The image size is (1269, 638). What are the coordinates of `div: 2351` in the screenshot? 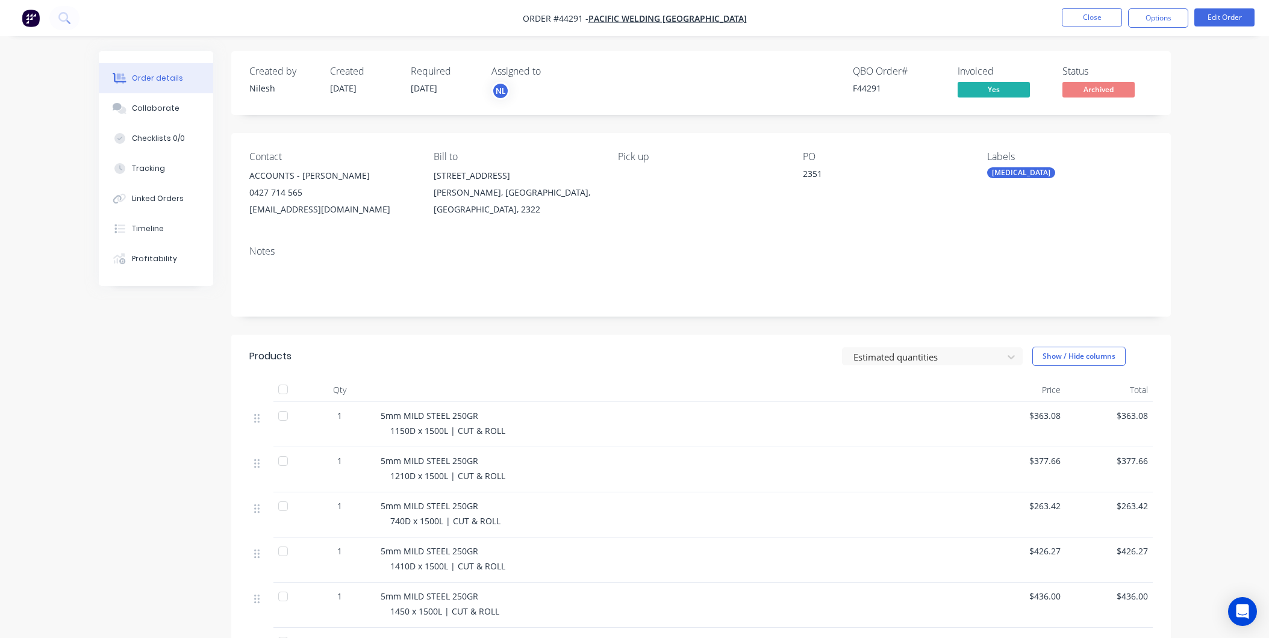 It's located at (878, 176).